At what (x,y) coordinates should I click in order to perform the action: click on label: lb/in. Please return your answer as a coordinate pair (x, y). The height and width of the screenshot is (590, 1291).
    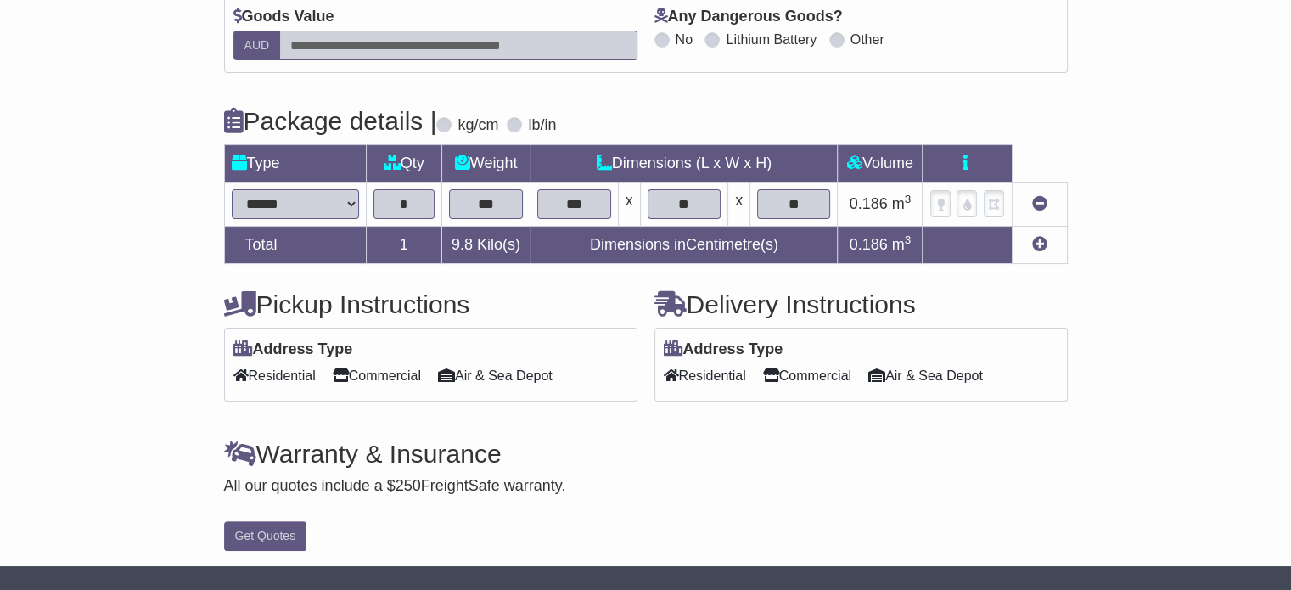
    Looking at the image, I should click on (542, 126).